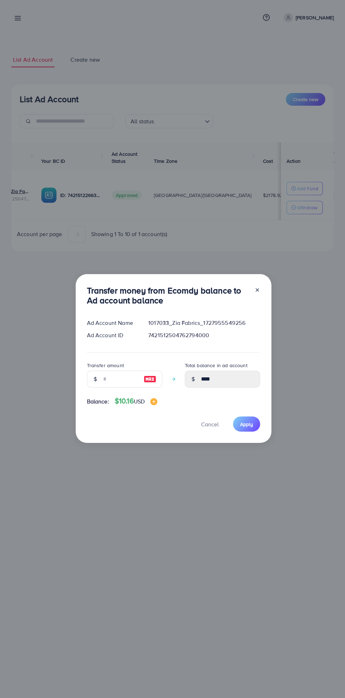  What do you see at coordinates (210, 424) in the screenshot?
I see `span: Cancel` at bounding box center [210, 424].